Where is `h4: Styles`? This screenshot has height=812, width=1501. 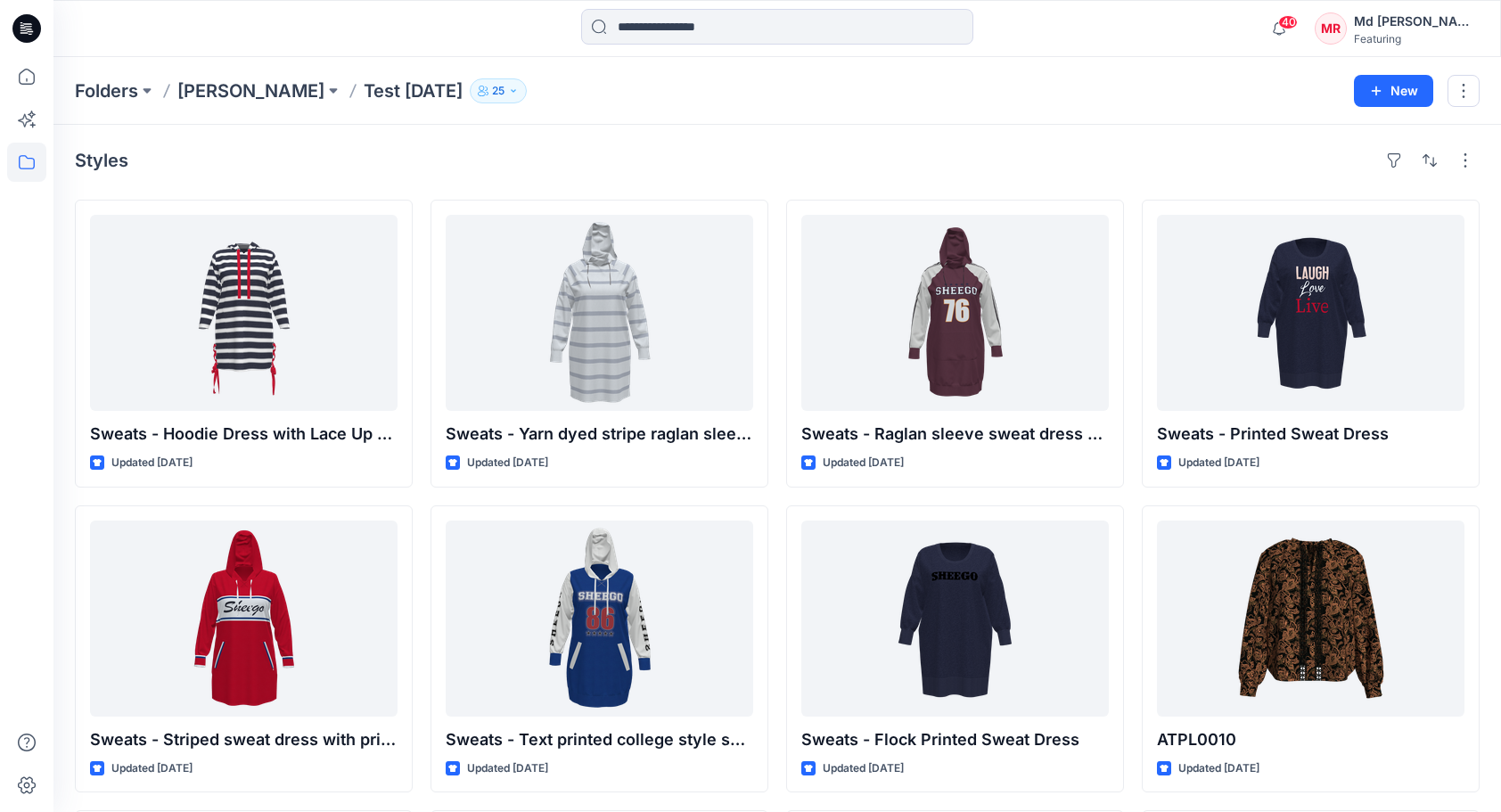
h4: Styles is located at coordinates (101, 160).